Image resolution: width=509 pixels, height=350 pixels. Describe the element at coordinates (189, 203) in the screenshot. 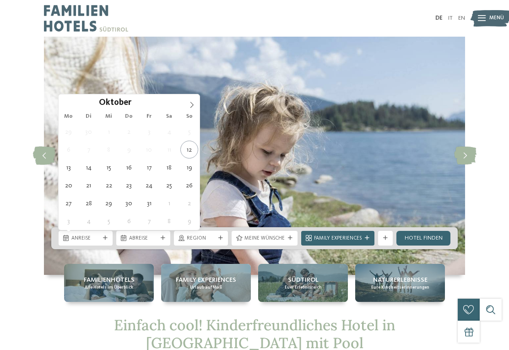

I see `span: November 2, 2025` at that location.